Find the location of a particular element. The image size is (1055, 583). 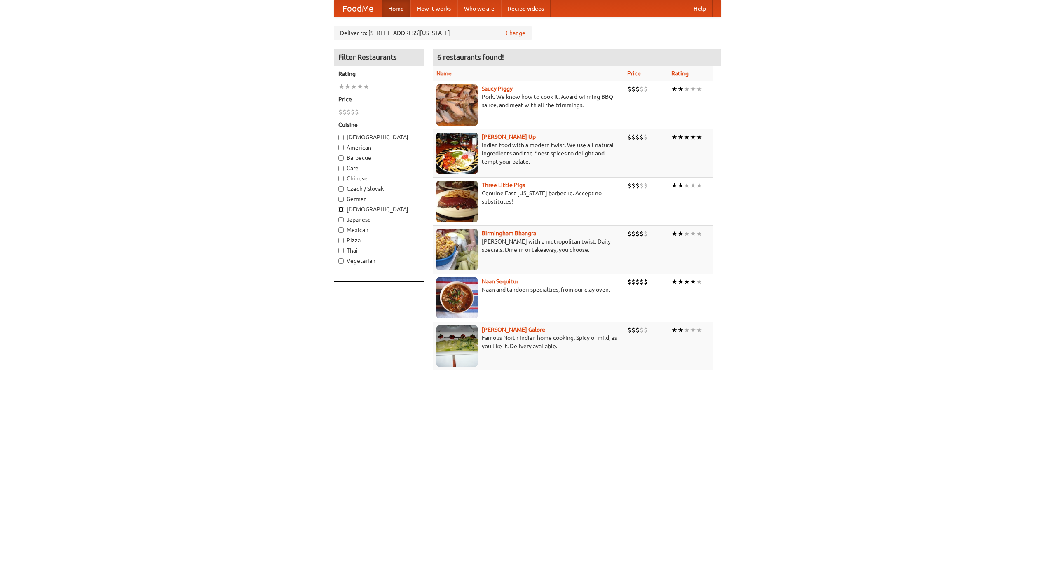

a: Recipe videos is located at coordinates (526, 9).